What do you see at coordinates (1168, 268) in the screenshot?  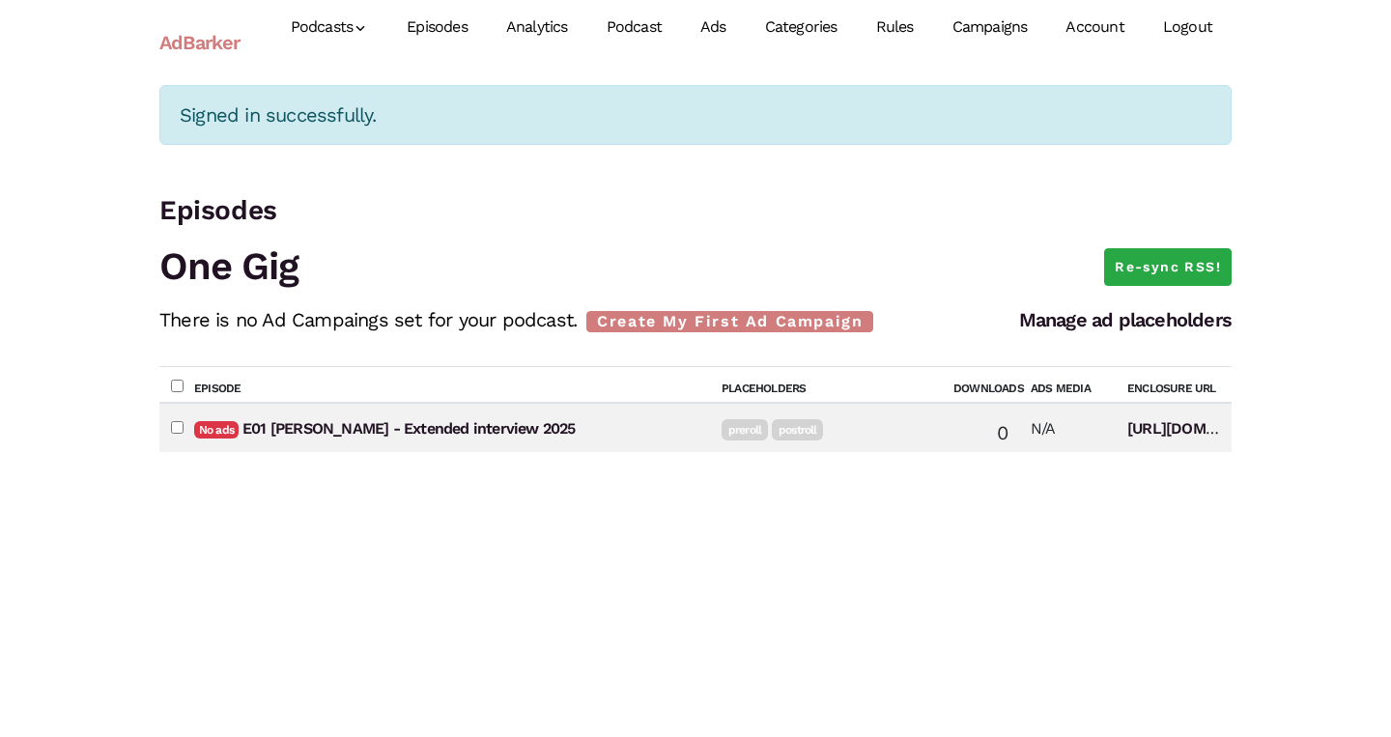 I see `a: Re-sync RSS!` at bounding box center [1168, 268].